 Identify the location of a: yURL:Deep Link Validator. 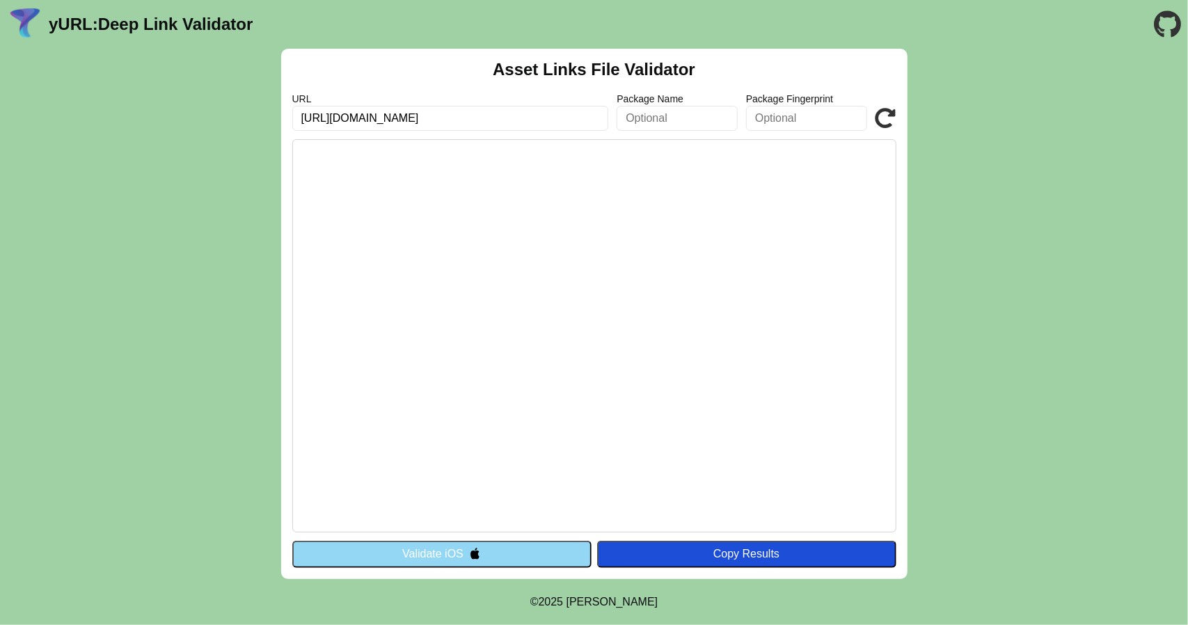
(150, 24).